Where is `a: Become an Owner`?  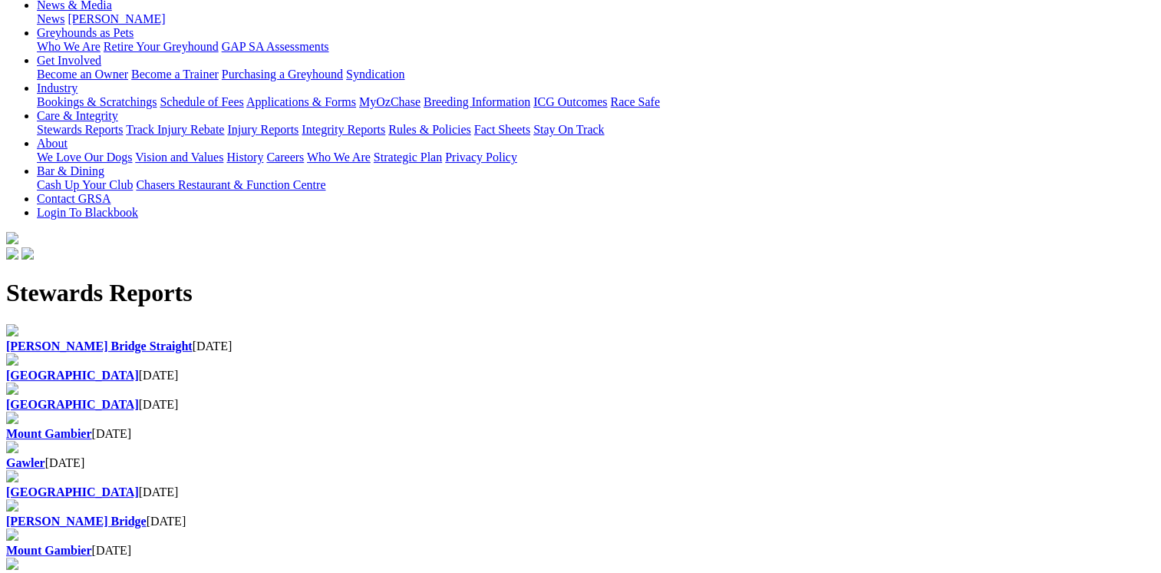 a: Become an Owner is located at coordinates (82, 74).